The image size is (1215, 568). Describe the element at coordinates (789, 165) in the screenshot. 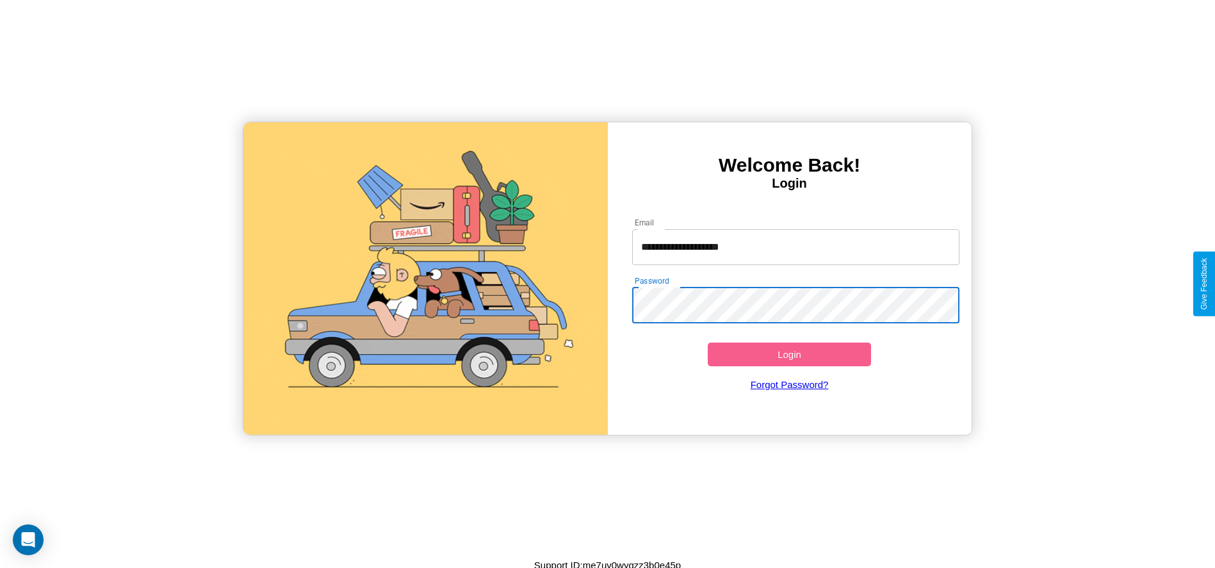

I see `h3: Welcome Back!` at that location.